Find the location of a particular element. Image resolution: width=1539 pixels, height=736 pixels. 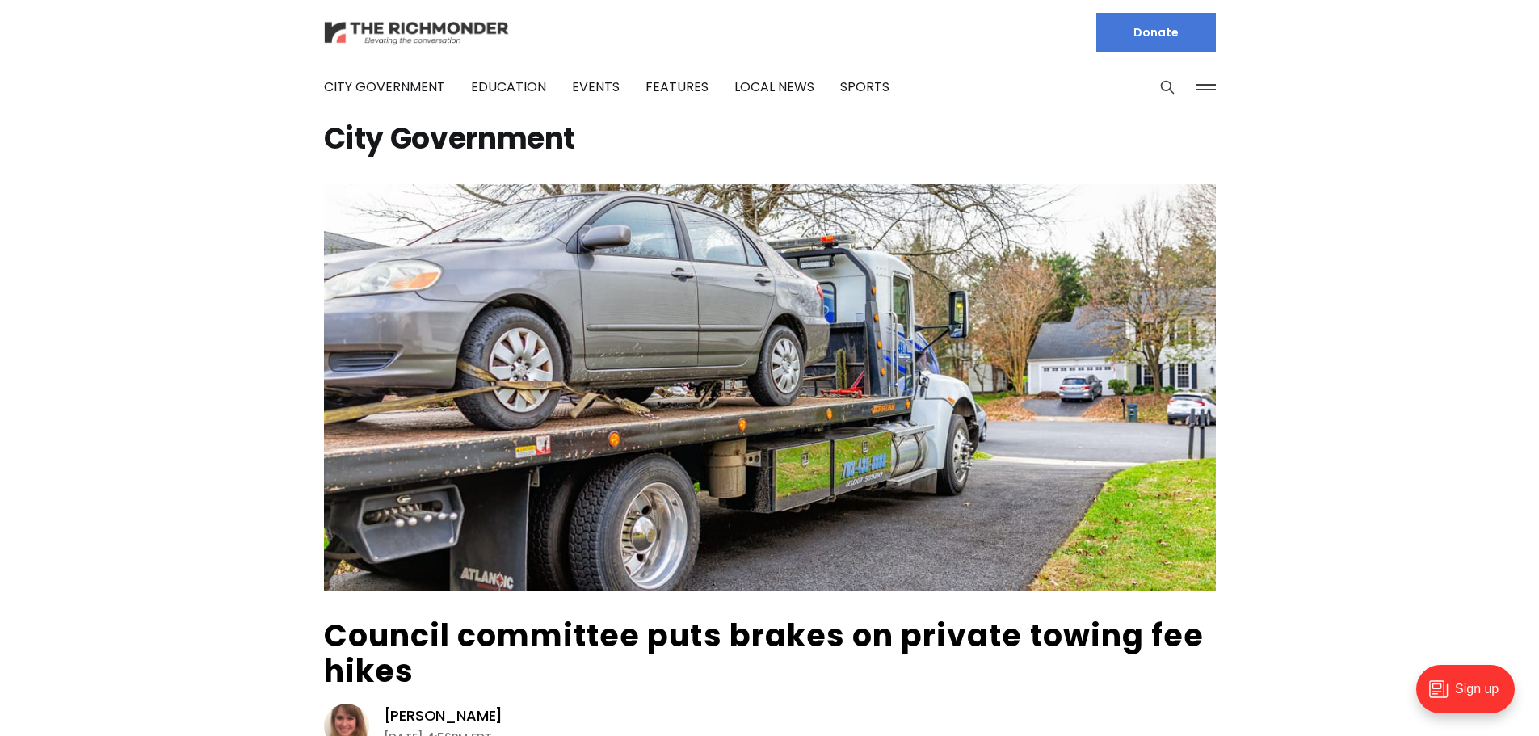

a: Local News is located at coordinates (774, 86).